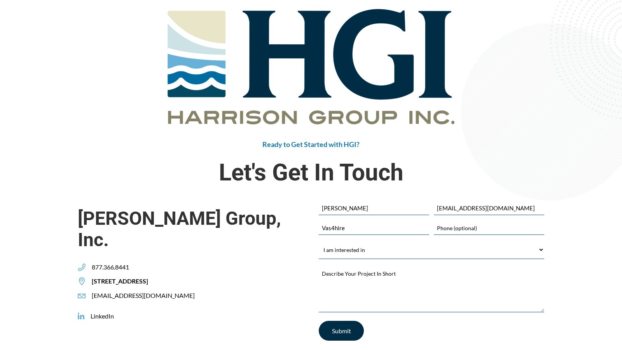 Image resolution: width=622 pixels, height=350 pixels. I want to click on input: Phone (optional), so click(489, 228).